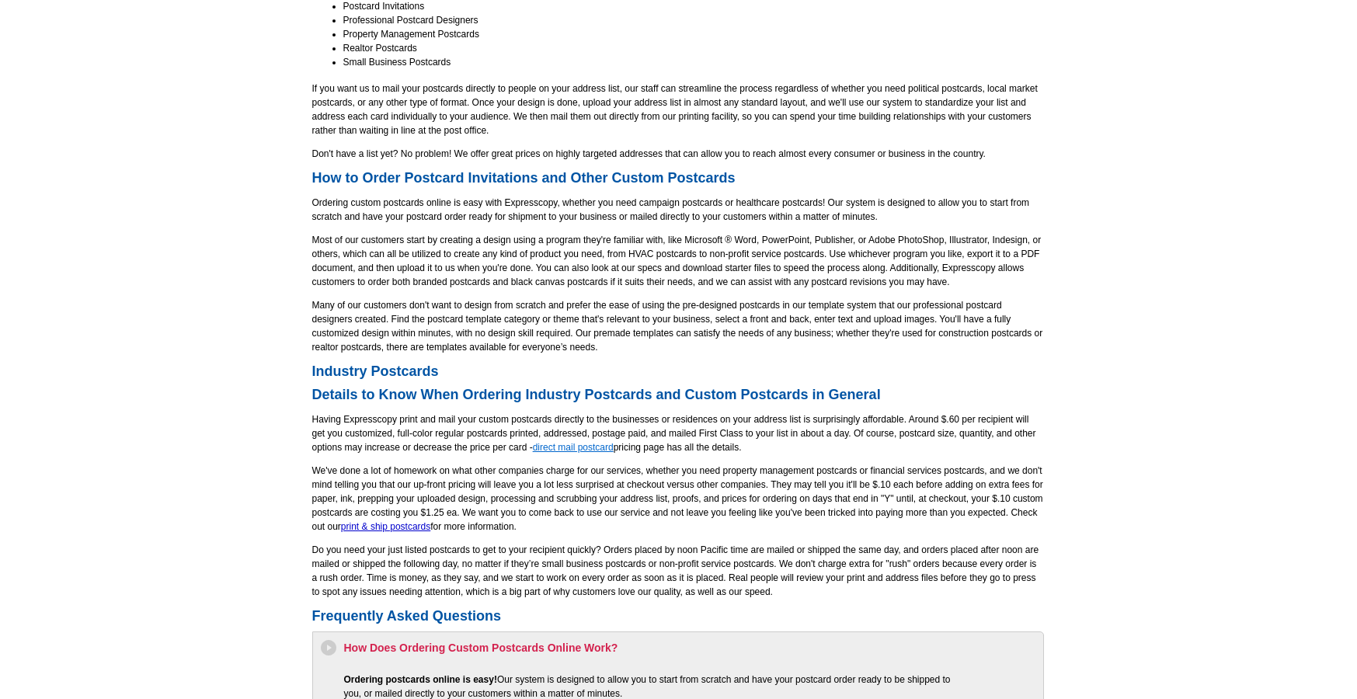 The image size is (1357, 699). I want to click on h3: How Does Ordering Custom Postcards Online Work?, so click(678, 648).